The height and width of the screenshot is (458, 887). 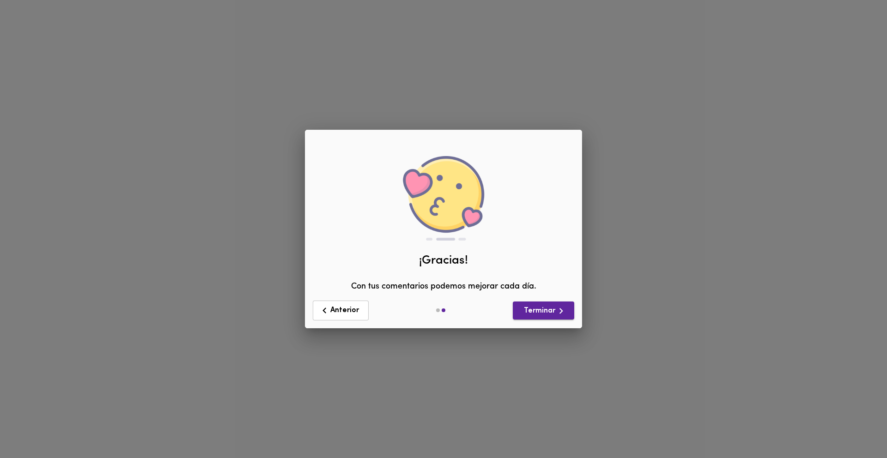 I want to click on button: Anterior, so click(x=340, y=310).